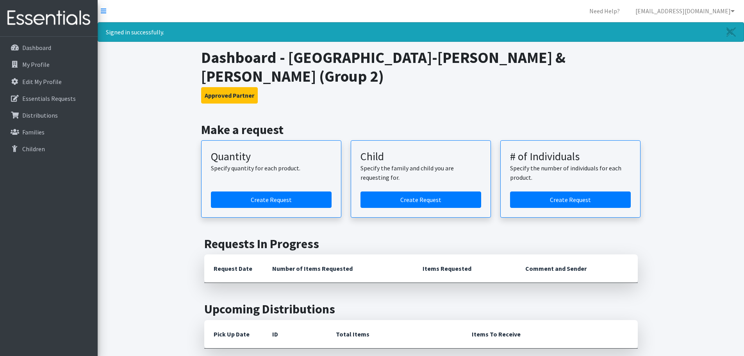 The height and width of the screenshot is (356, 744). What do you see at coordinates (576, 268) in the screenshot?
I see `th: Comment and Sender` at bounding box center [576, 268].